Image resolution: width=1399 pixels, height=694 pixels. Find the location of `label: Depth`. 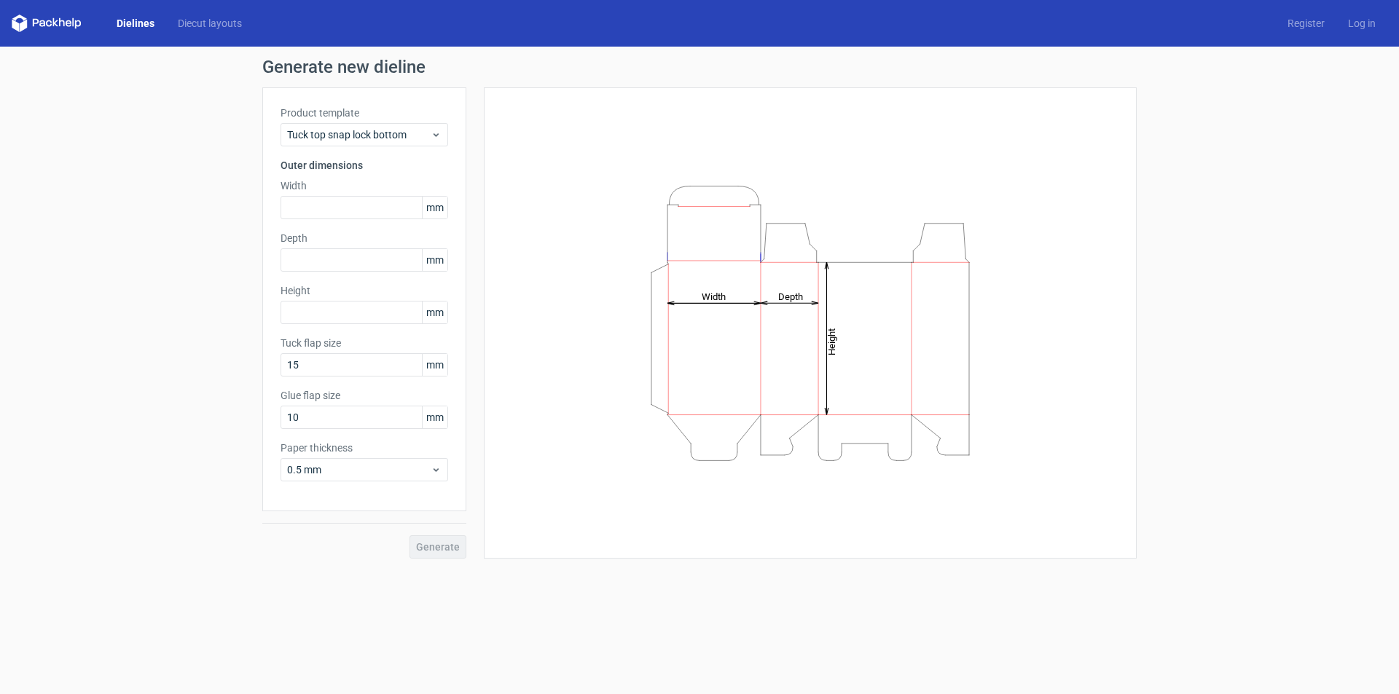

label: Depth is located at coordinates (364, 238).